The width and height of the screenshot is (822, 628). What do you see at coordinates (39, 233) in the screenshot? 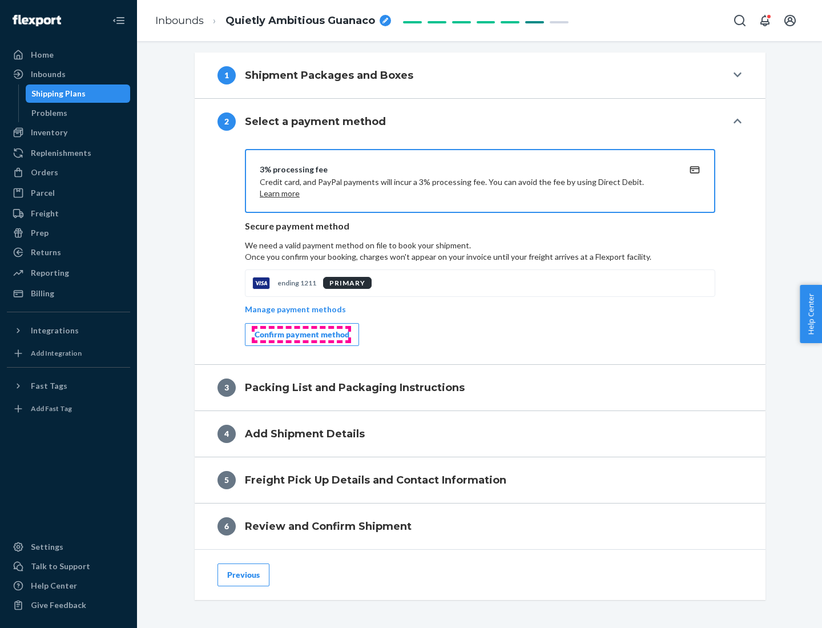
I see `div: Prep` at bounding box center [39, 233].